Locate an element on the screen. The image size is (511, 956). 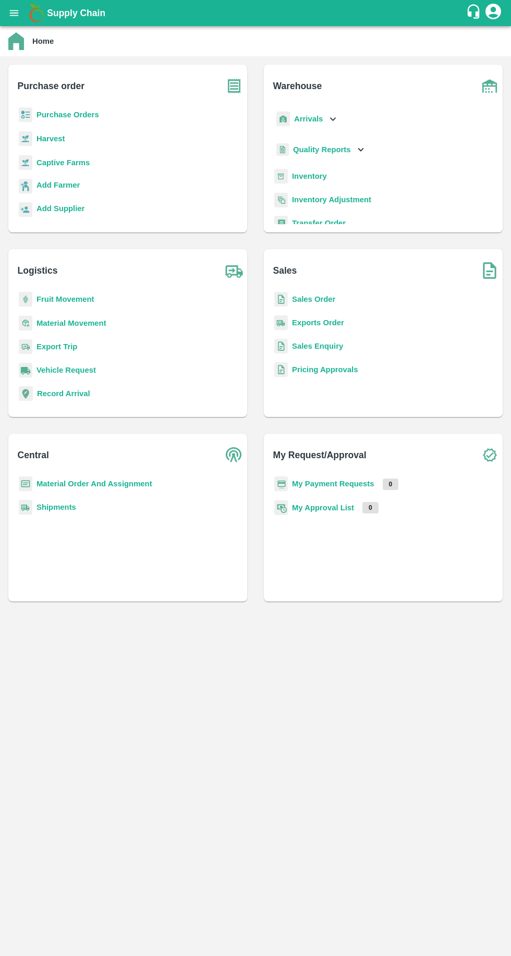
a: Purchase Orders is located at coordinates (68, 115).